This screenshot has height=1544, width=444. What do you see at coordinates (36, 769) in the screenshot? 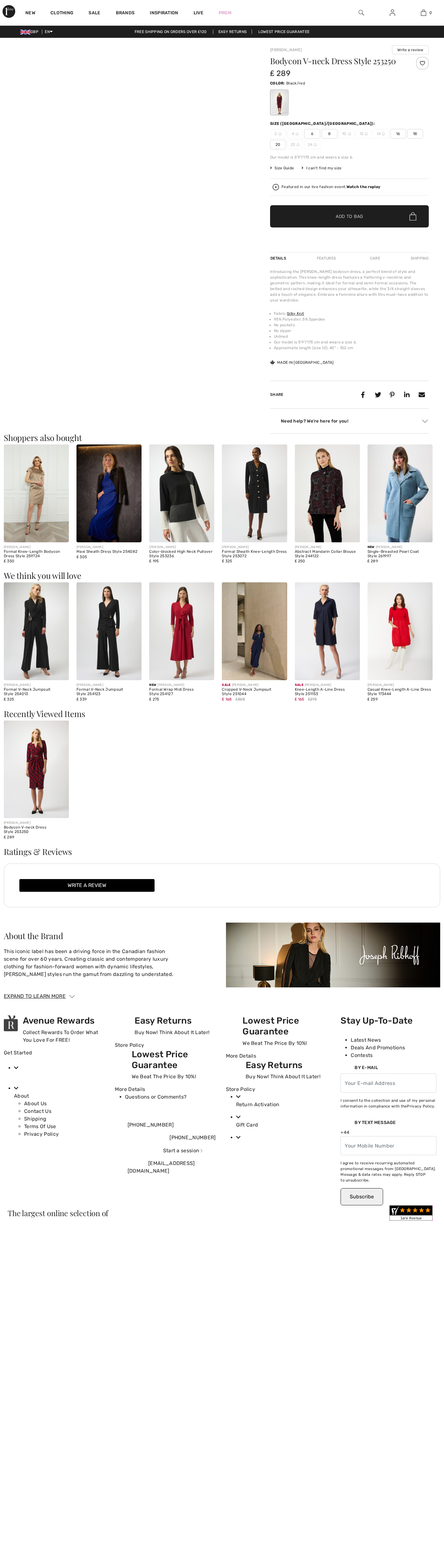
I see `img: Bodycon V-neck Dress Style 253250` at bounding box center [36, 769].